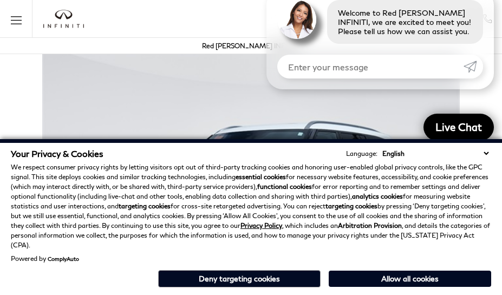 The height and width of the screenshot is (295, 502). What do you see at coordinates (45, 259) in the screenshot?
I see `div: Powered by` at bounding box center [45, 259].